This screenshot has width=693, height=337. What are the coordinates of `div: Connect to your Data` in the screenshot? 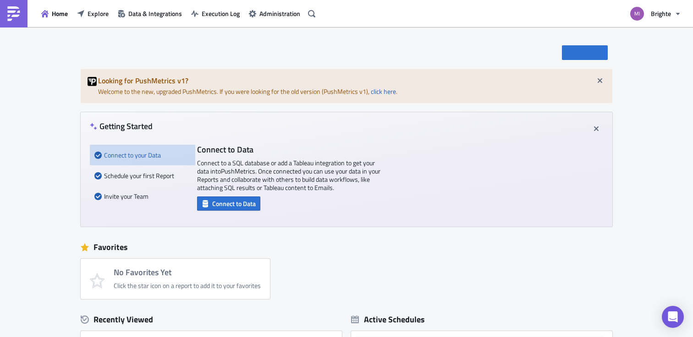 It's located at (139, 155).